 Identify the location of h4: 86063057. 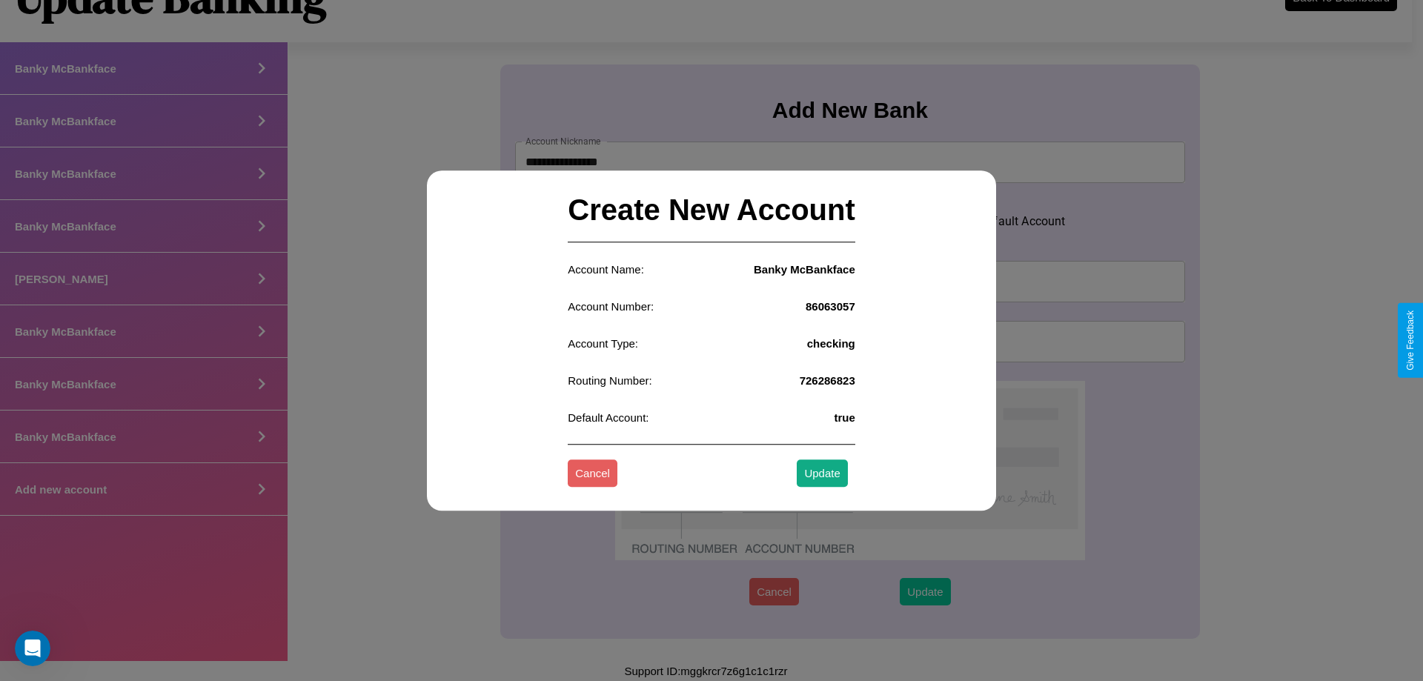
(830, 306).